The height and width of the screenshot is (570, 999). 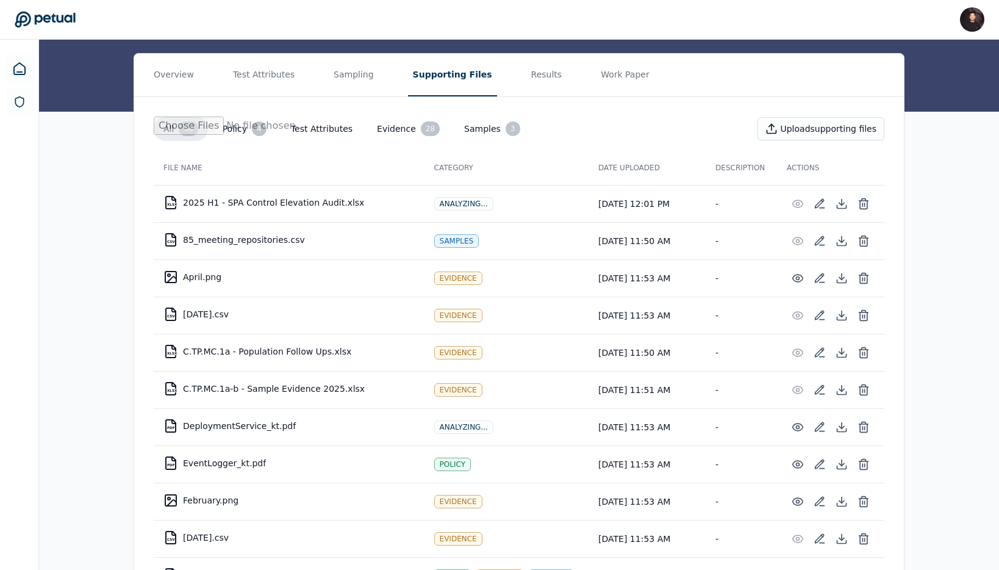 What do you see at coordinates (972, 20) in the screenshot?
I see `img: James Lee` at bounding box center [972, 20].